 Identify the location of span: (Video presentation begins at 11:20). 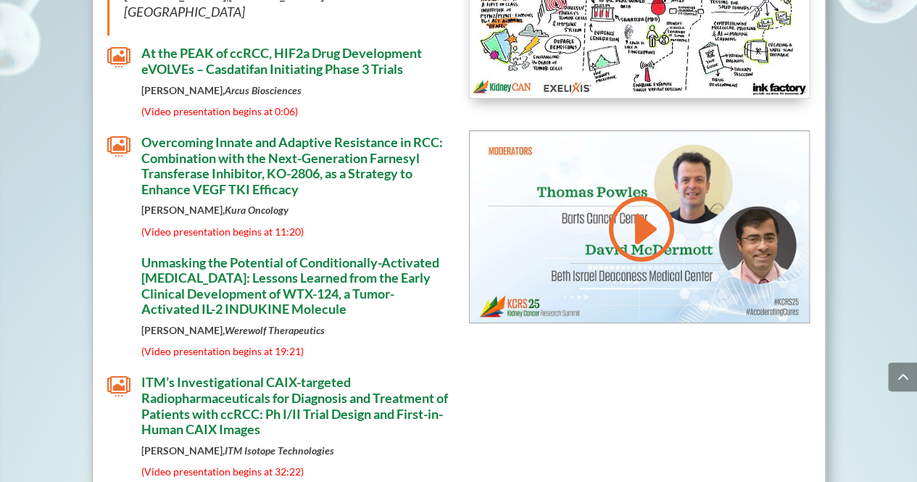
(223, 231).